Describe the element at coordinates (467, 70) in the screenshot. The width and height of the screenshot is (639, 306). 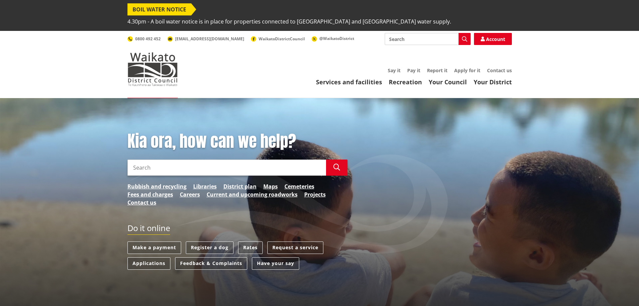
I see `a: Apply for it` at that location.